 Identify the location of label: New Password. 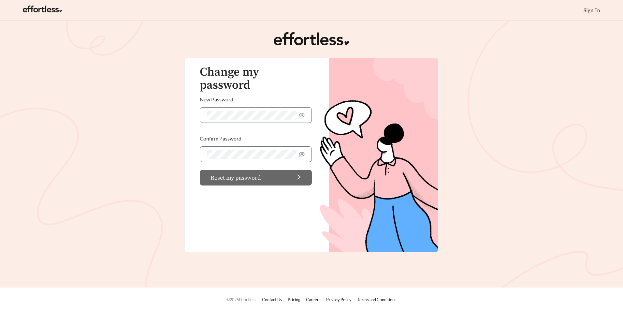
(216, 99).